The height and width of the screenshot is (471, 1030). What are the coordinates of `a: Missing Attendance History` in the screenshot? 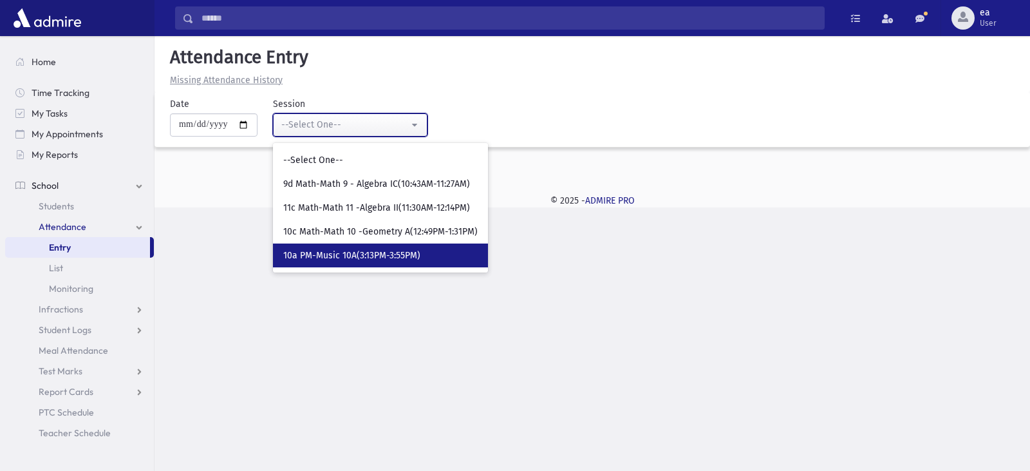 It's located at (223, 80).